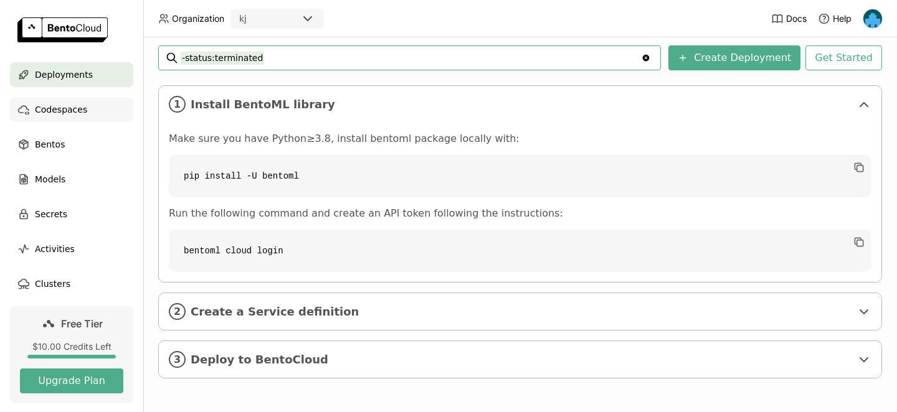 Image resolution: width=897 pixels, height=412 pixels. What do you see at coordinates (520, 311) in the screenshot?
I see `div: 2Create a Service definition` at bounding box center [520, 311].